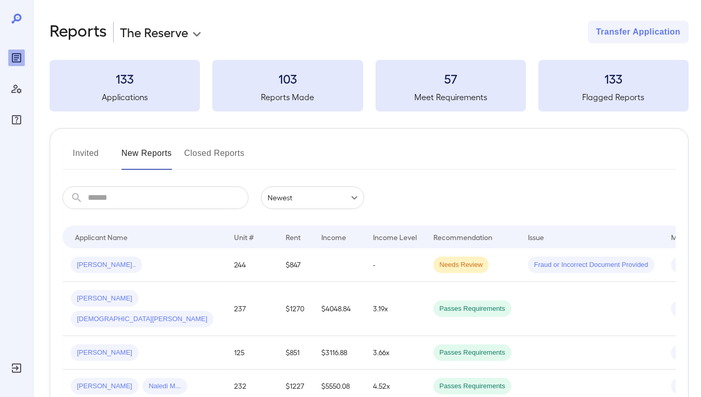 The height and width of the screenshot is (397, 701). I want to click on div: Issue, so click(536, 237).